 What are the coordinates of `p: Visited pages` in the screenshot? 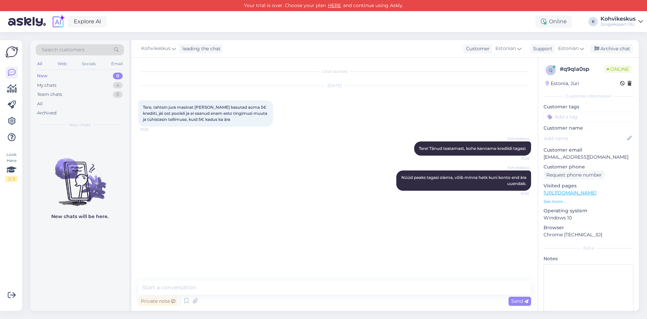 It's located at (589, 185).